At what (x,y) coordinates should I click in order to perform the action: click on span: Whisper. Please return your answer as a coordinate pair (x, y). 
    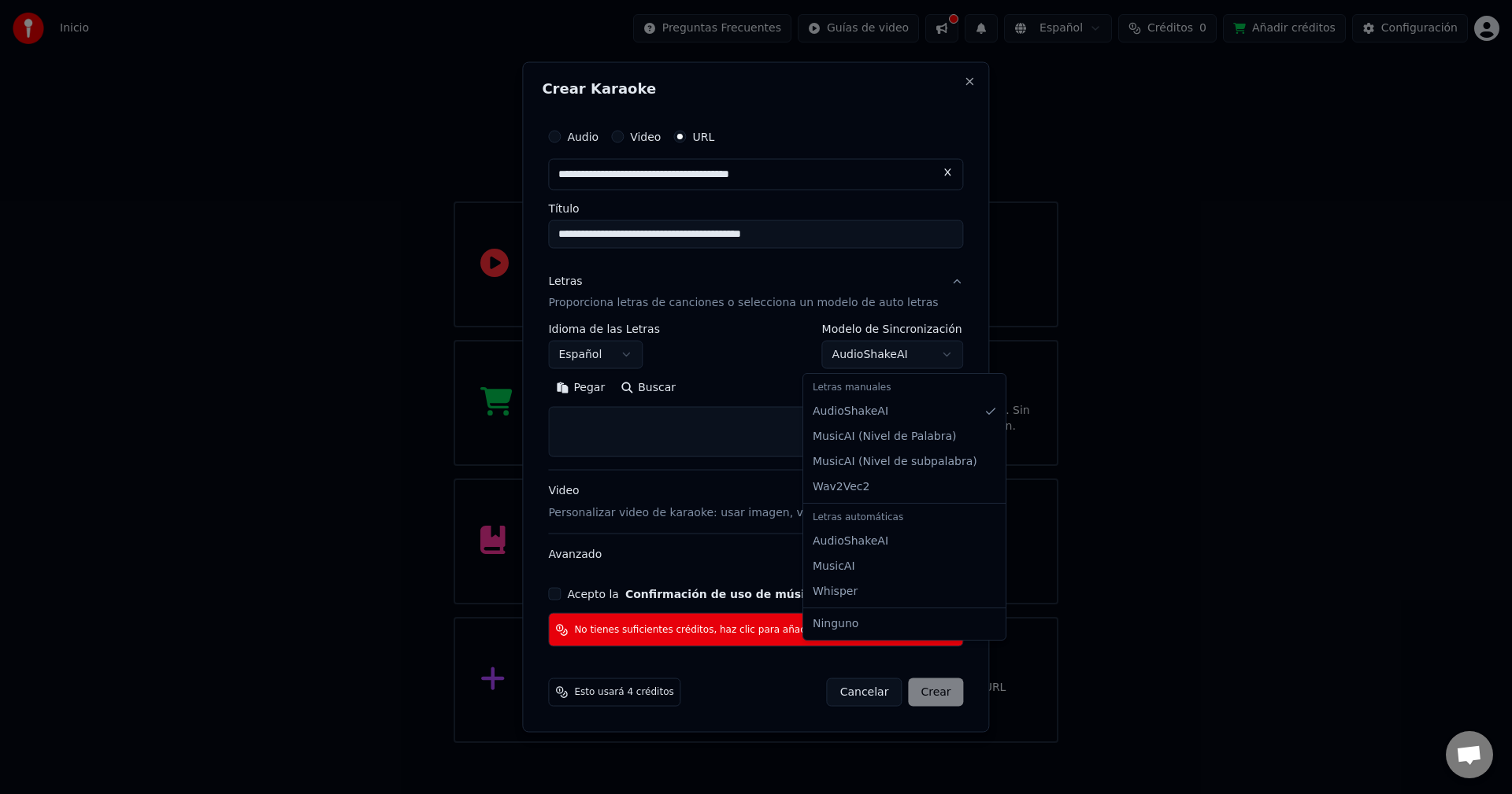
    Looking at the image, I should click on (835, 592).